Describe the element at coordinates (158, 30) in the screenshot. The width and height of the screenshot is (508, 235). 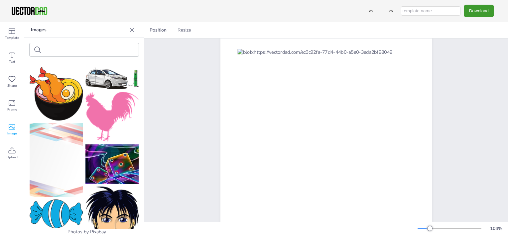
I see `span: Position` at that location.